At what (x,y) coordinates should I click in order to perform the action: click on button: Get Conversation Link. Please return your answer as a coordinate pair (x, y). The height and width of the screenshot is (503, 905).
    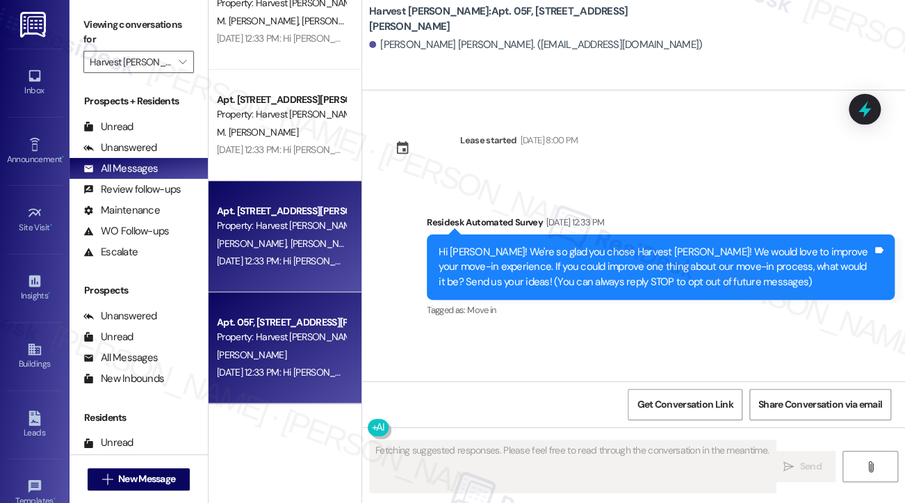
    Looking at the image, I should click on (685, 404).